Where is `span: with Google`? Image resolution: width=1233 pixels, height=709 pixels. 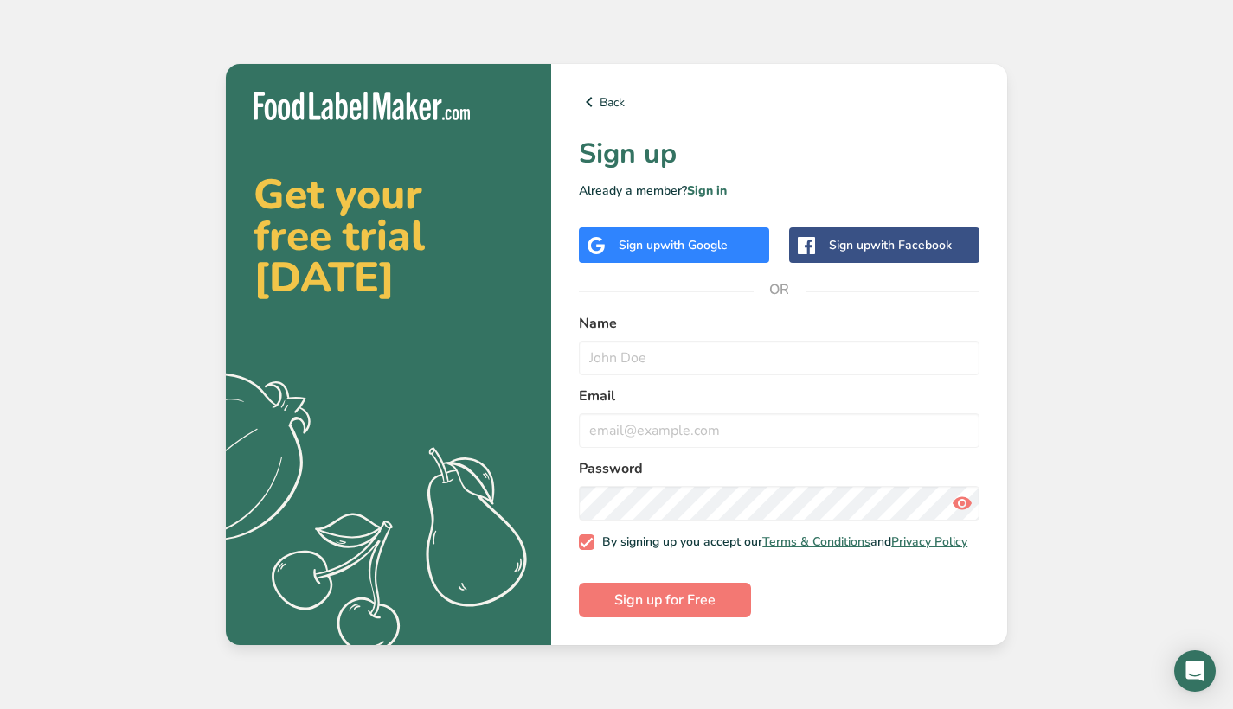 span: with Google is located at coordinates (694, 245).